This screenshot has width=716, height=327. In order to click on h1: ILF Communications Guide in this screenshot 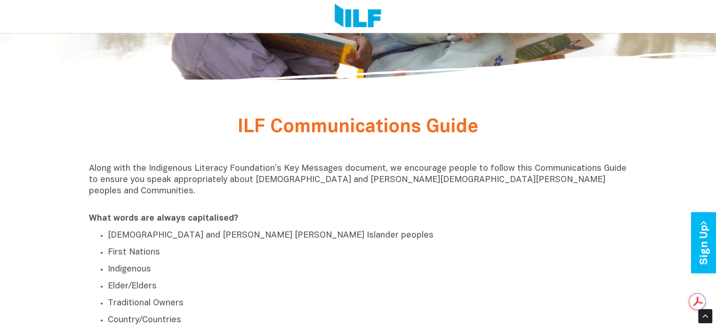, I will do `click(358, 138)`.